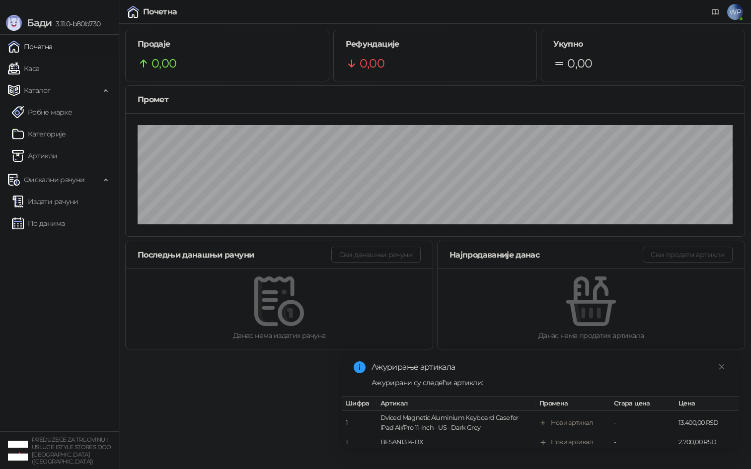 This screenshot has height=469, width=751. Describe the element at coordinates (227, 44) in the screenshot. I see `h5: Продаје` at that location.